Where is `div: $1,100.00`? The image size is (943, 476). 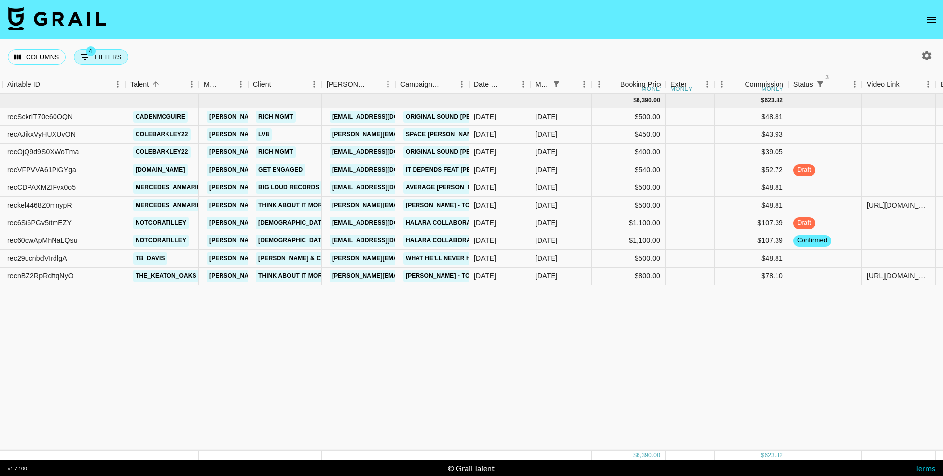 div: $1,100.00 is located at coordinates (629, 223).